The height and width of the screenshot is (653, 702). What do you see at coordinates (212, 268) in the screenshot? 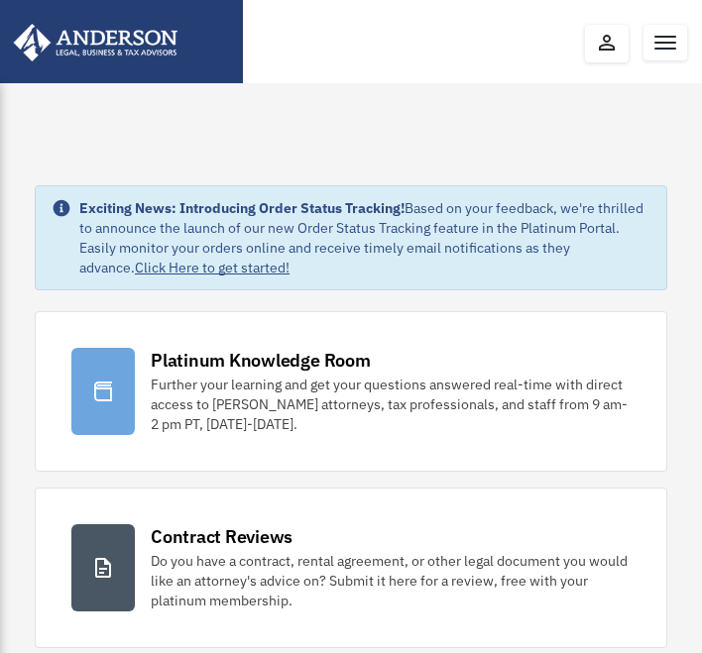
I see `a: Click Here to get started!` at bounding box center [212, 268].